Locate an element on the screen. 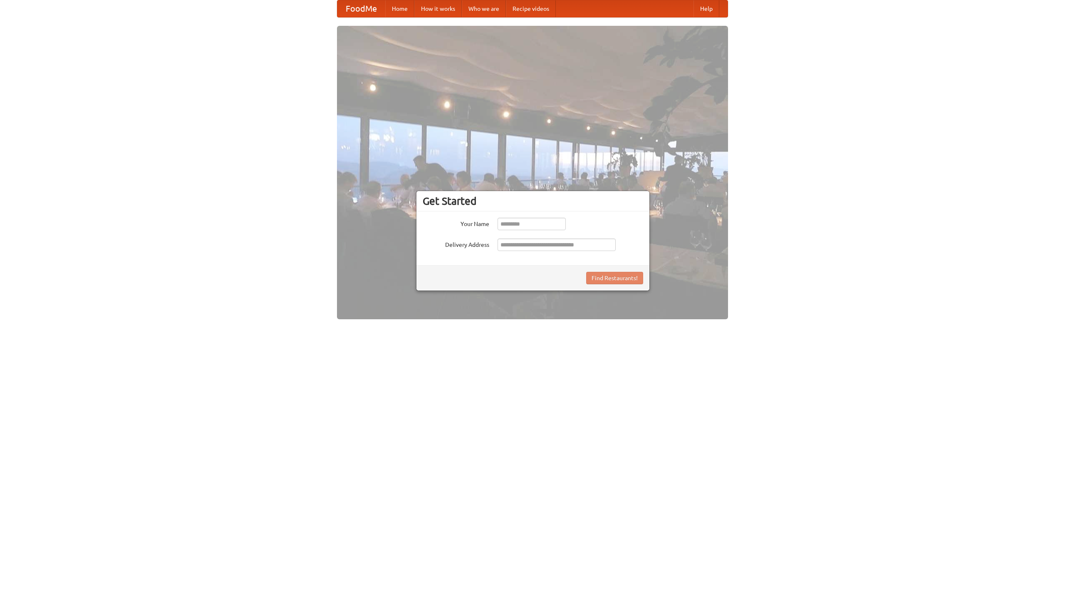 Image resolution: width=1065 pixels, height=589 pixels. label: Delivery Address is located at coordinates (456, 243).